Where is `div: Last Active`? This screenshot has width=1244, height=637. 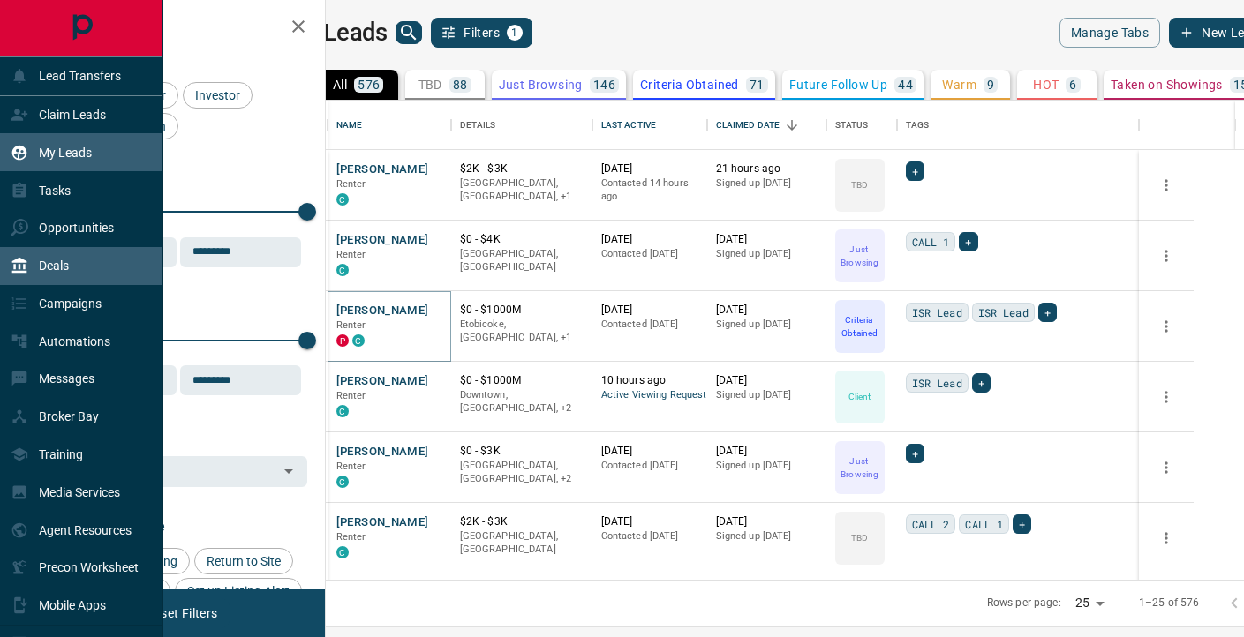 div: Last Active is located at coordinates (650, 125).